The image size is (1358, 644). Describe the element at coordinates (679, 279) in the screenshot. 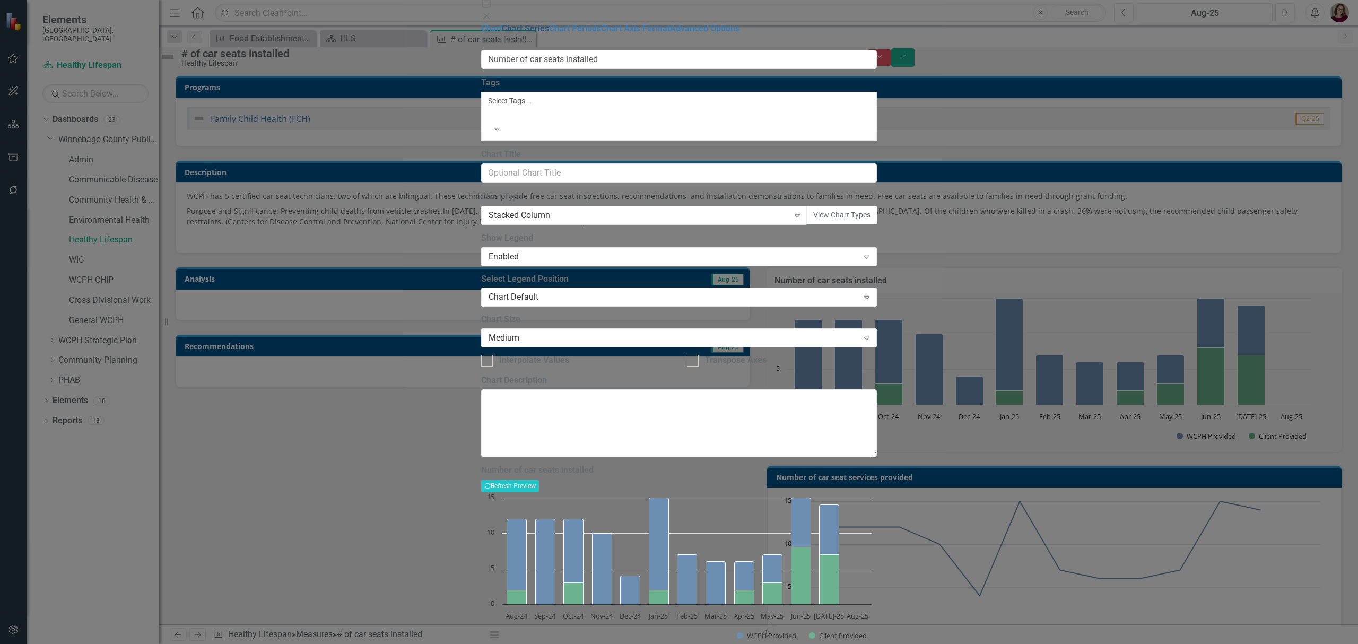

I see `label: Select Legend Position` at that location.